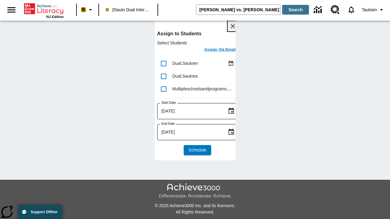 The image size is (390, 219). I want to click on a: Notifications, so click(351, 10).